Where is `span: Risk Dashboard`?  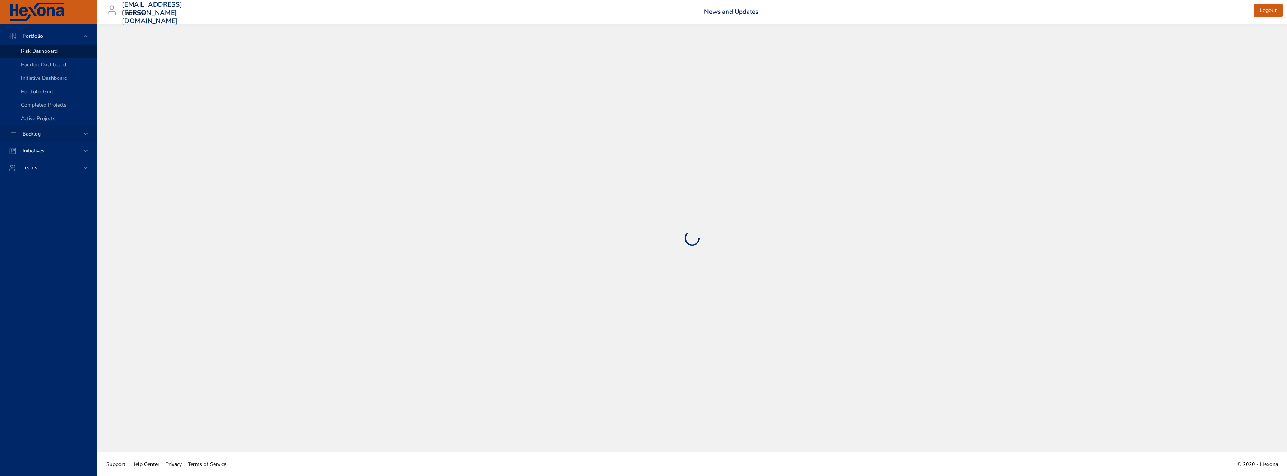
span: Risk Dashboard is located at coordinates (39, 51).